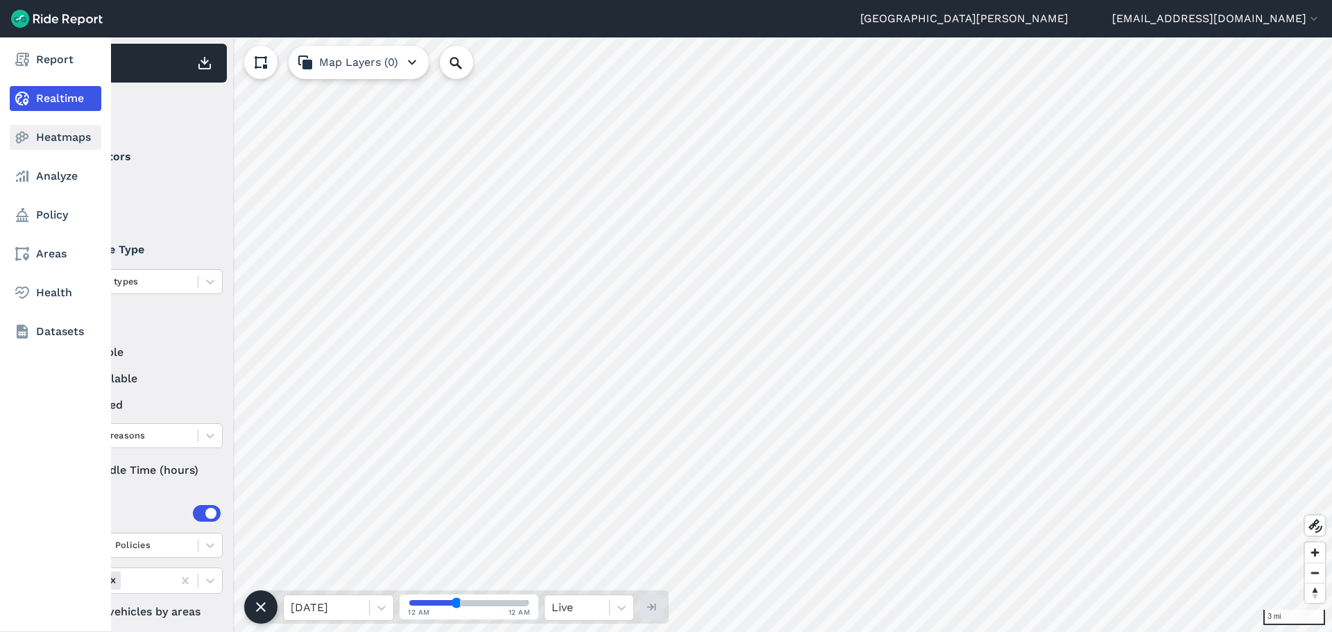 This screenshot has width=1332, height=632. Describe the element at coordinates (138, 325) in the screenshot. I see `summary: Status` at that location.